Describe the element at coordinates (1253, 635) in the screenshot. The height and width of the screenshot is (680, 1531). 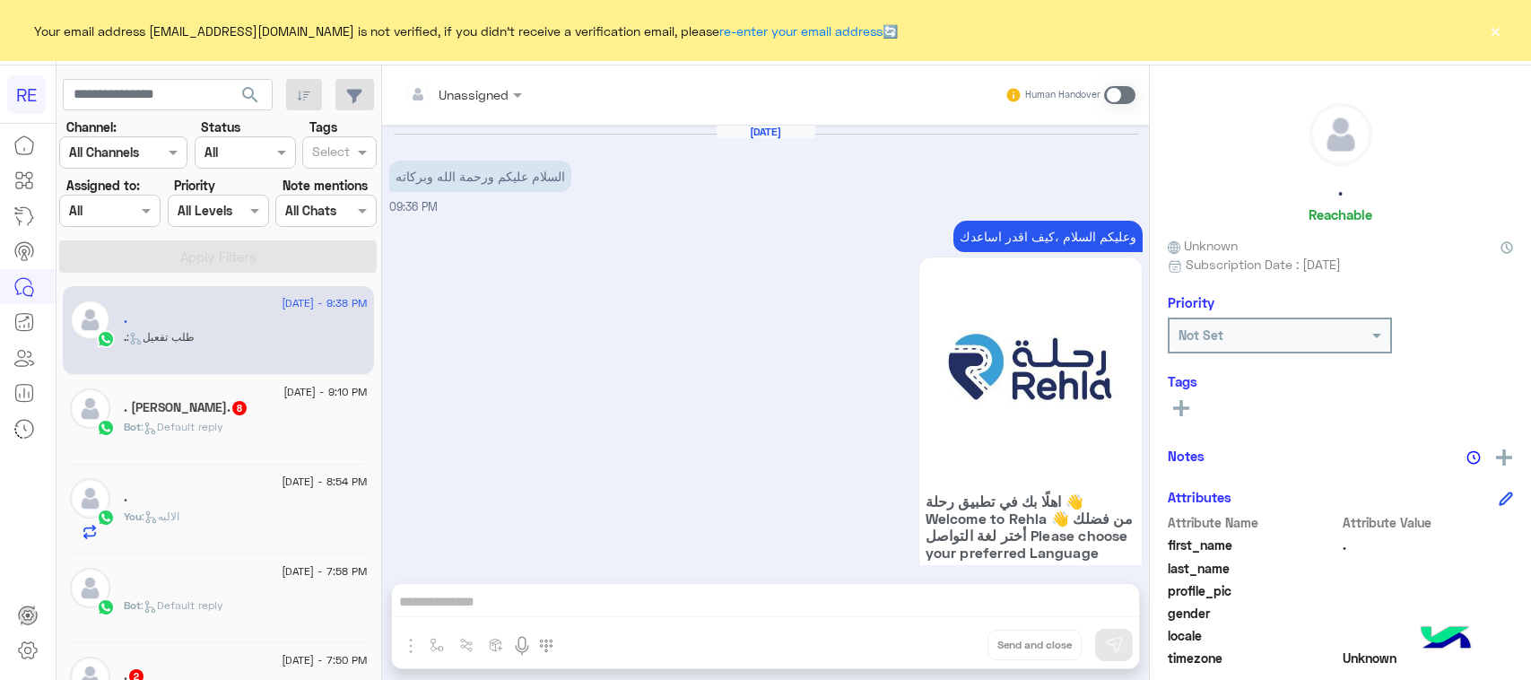
I see `span: locale` at that location.